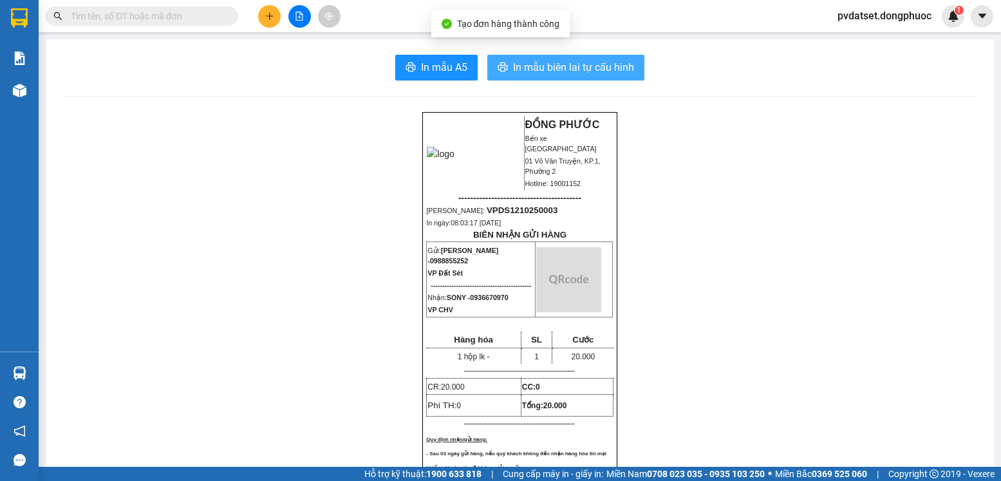 Image resolution: width=1001 pixels, height=481 pixels. What do you see at coordinates (981, 16) in the screenshot?
I see `button: caret-down` at bounding box center [981, 16].